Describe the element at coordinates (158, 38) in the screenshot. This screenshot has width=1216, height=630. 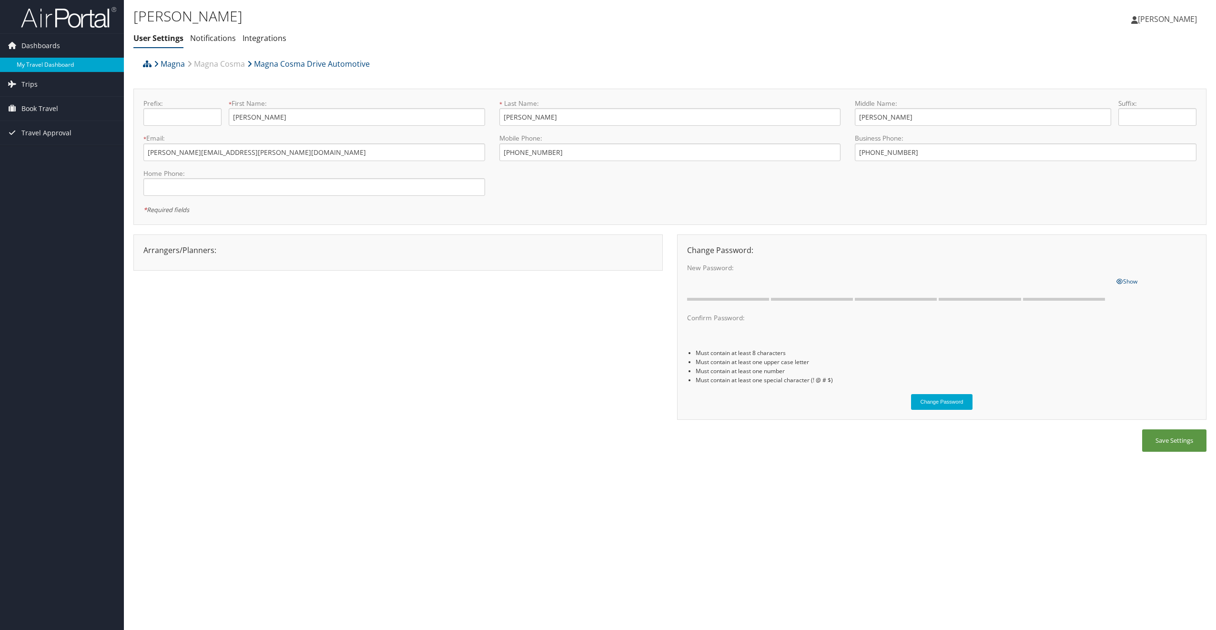
I see `a: User Settings` at that location.